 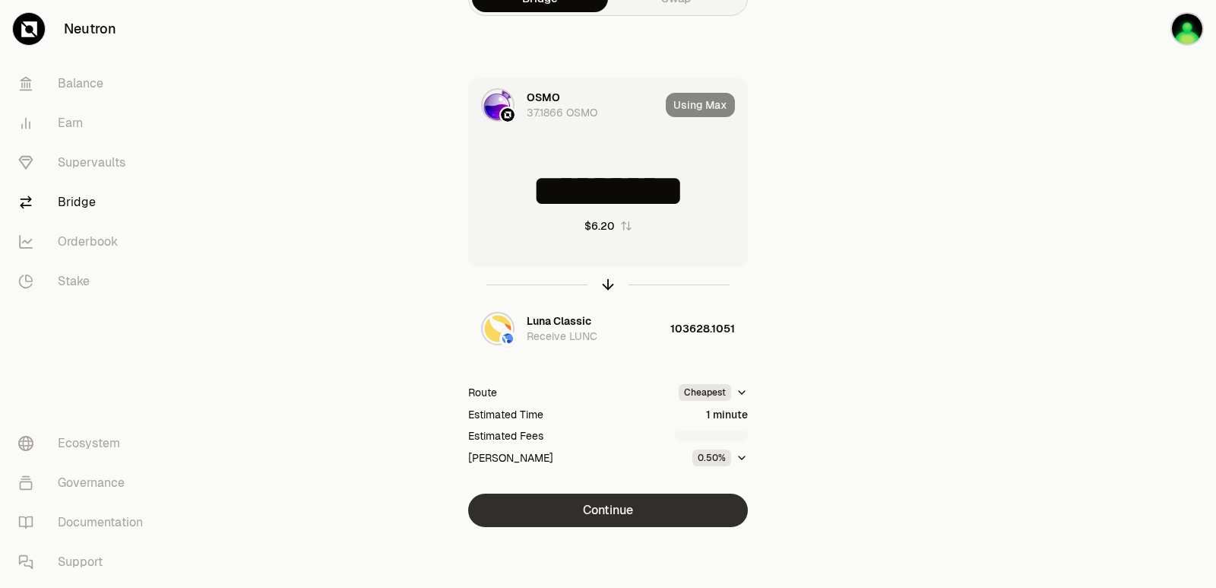 What do you see at coordinates (508, 338) in the screenshot?
I see `img: Terra Classic Logo` at bounding box center [508, 338].